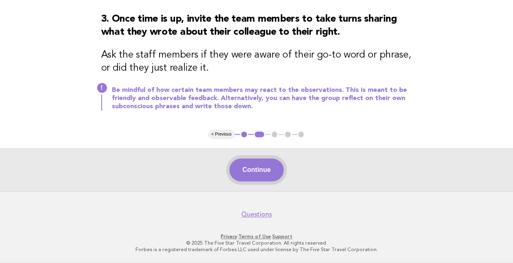 This screenshot has height=263, width=513. What do you see at coordinates (262, 98) in the screenshot?
I see `p: Be mindful of how certain team members may react to the observations. This is meant to be friendl...` at bounding box center [262, 98].